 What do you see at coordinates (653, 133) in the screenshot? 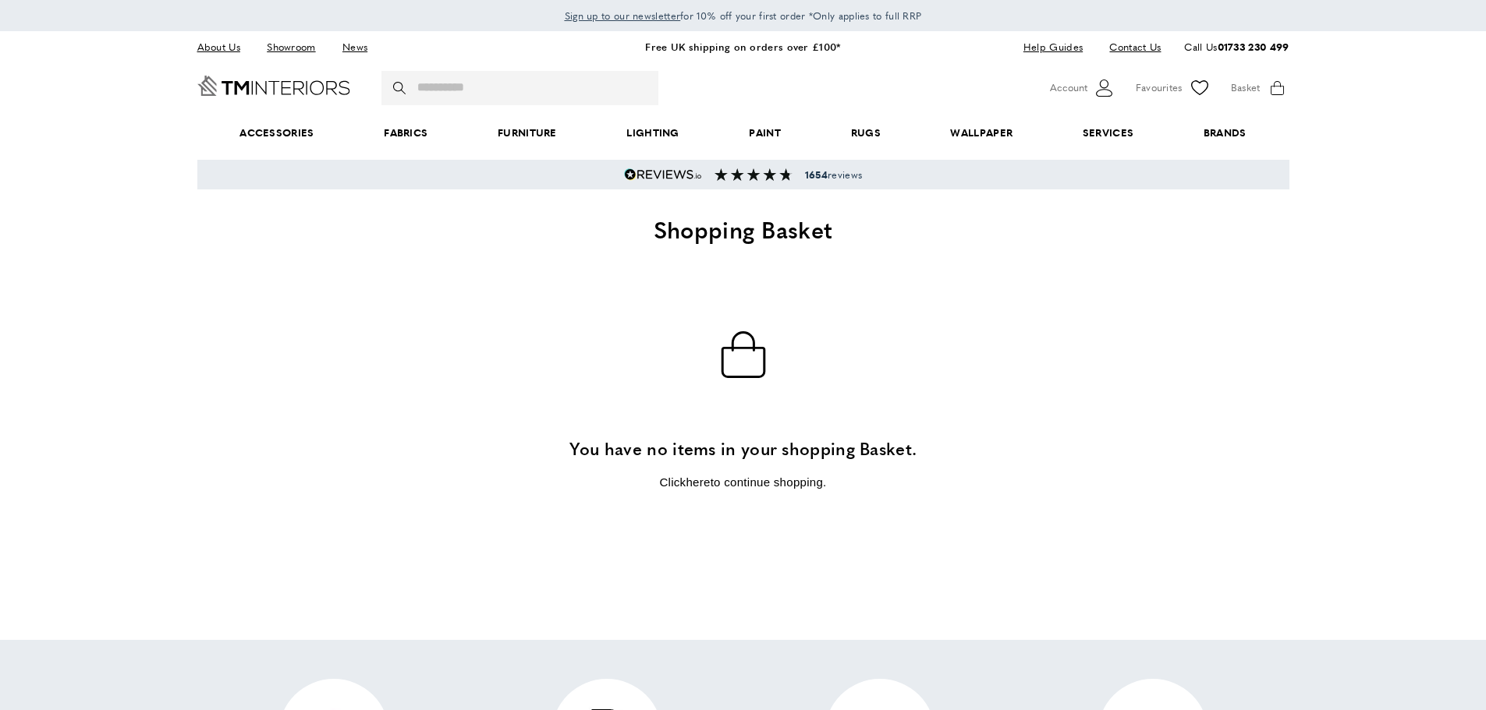
I see `a: Lighting` at bounding box center [653, 133].